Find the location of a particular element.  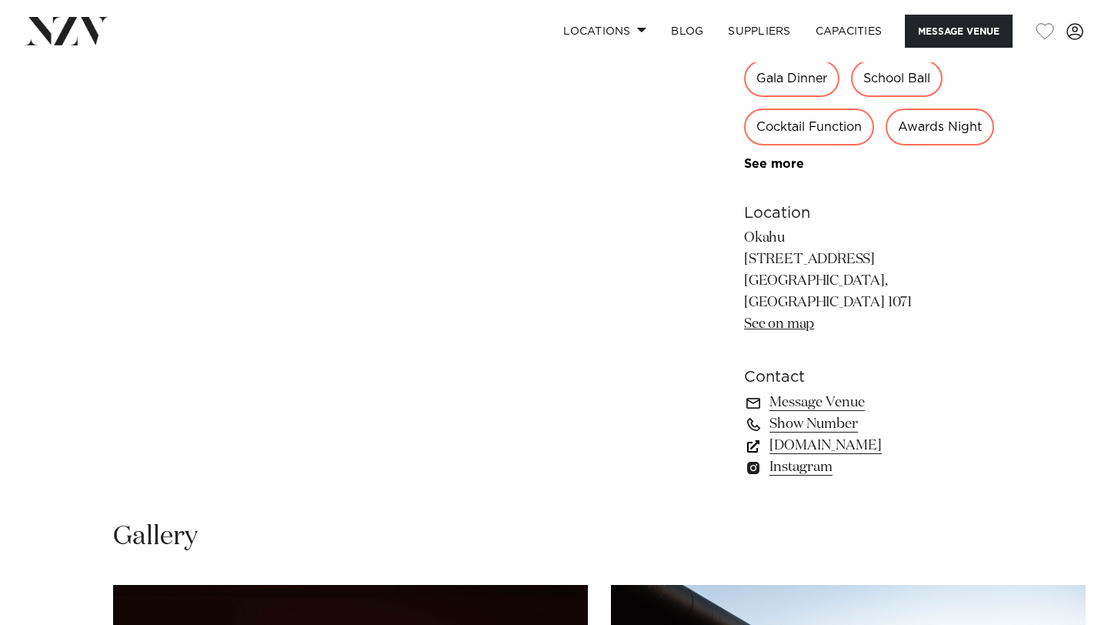

a: BLOG is located at coordinates (687, 31).